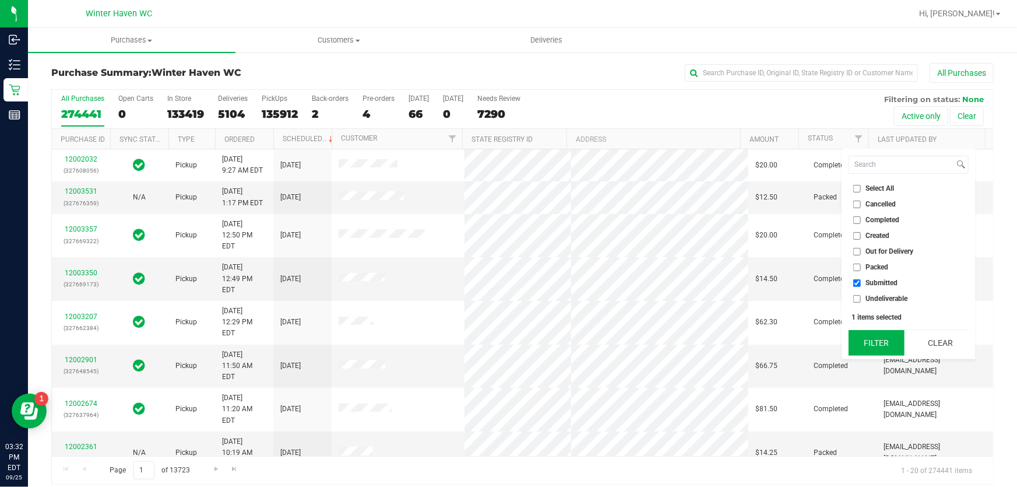  What do you see at coordinates (922, 99) in the screenshot?
I see `span: Filtering on status:` at bounding box center [922, 99].